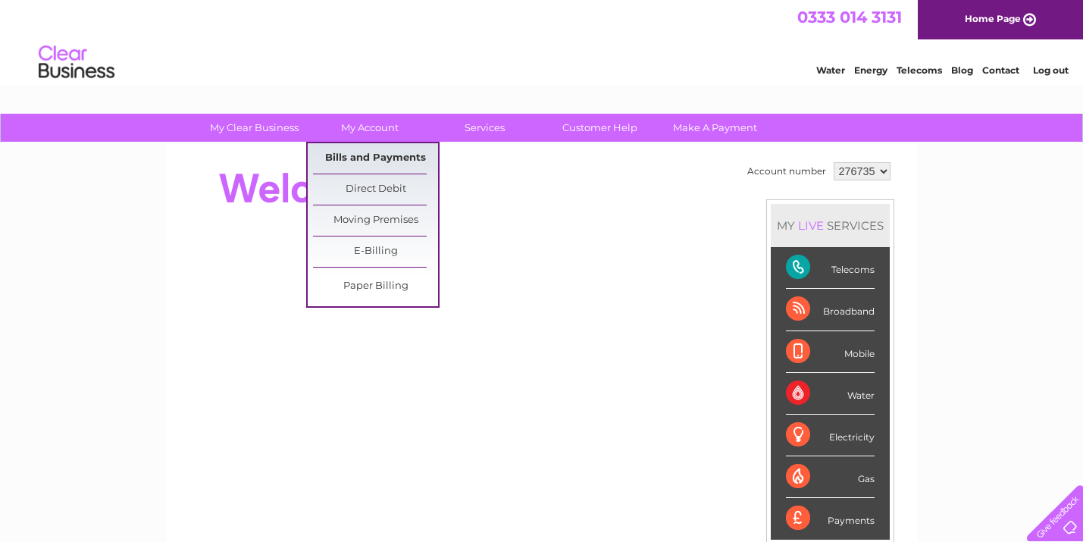 This screenshot has width=1083, height=542. Describe the element at coordinates (830, 435) in the screenshot. I see `div: Electricity` at that location.